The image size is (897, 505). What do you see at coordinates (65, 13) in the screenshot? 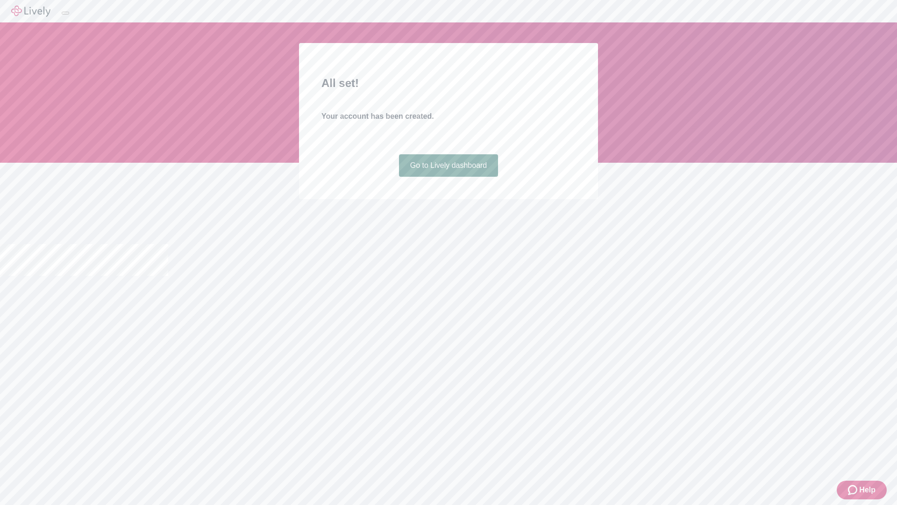
I see `button: Log out` at bounding box center [65, 13].